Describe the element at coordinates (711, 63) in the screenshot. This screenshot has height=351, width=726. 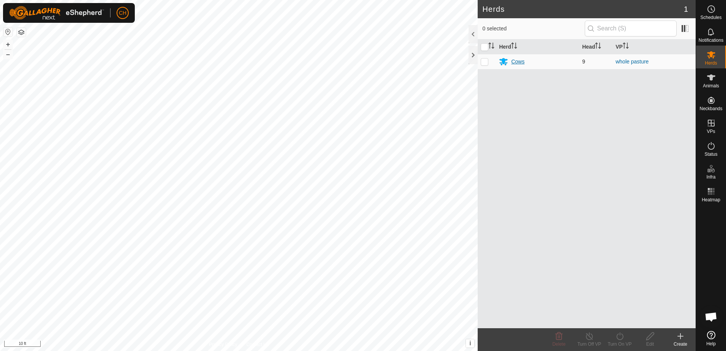
I see `span: Herds` at that location.